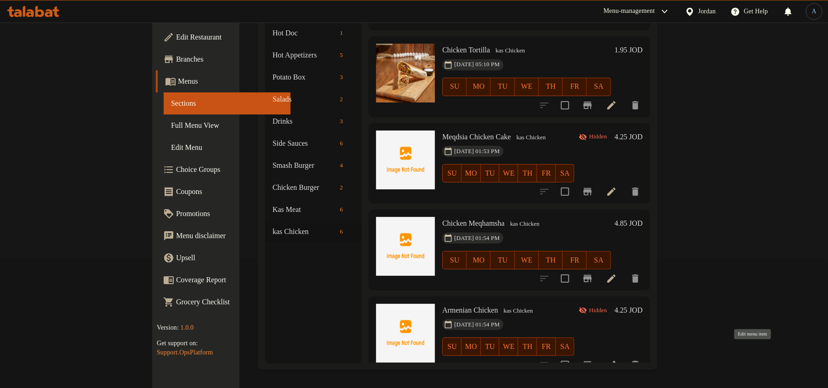  What do you see at coordinates (341, 99) in the screenshot?
I see `span: 2` at bounding box center [341, 99].